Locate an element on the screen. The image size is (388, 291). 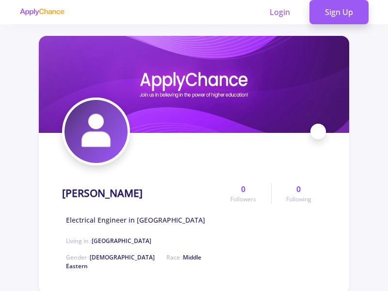
a: 0Following is located at coordinates (299, 194).